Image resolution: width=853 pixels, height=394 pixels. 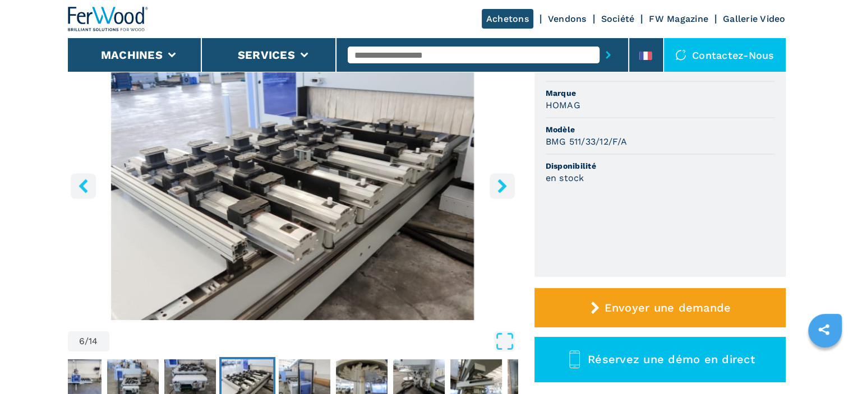 What do you see at coordinates (725, 55) in the screenshot?
I see `div: Contactez-nous` at bounding box center [725, 55].